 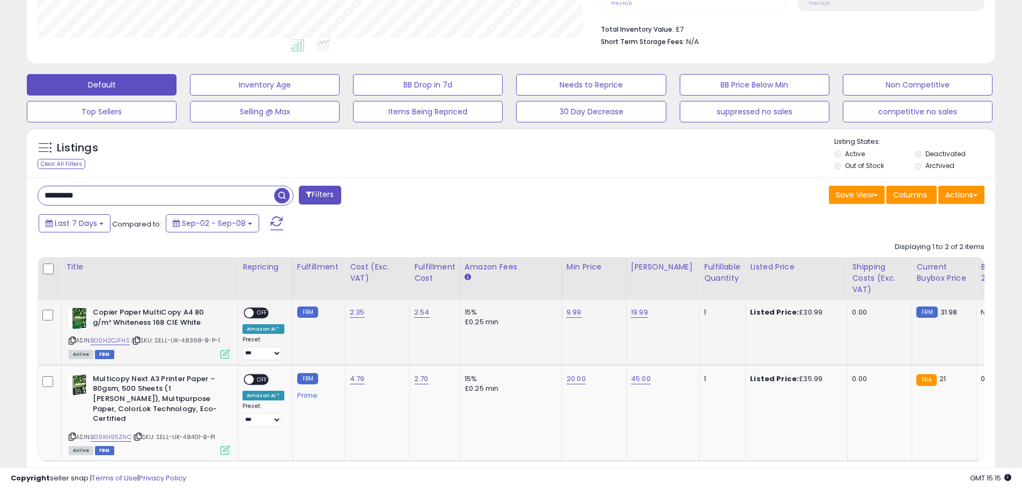 What do you see at coordinates (158, 319) in the screenshot?
I see `b: Copier Paper MultiCopy A4 80 g/m² Whiteness 168 CIE White` at bounding box center [158, 319].